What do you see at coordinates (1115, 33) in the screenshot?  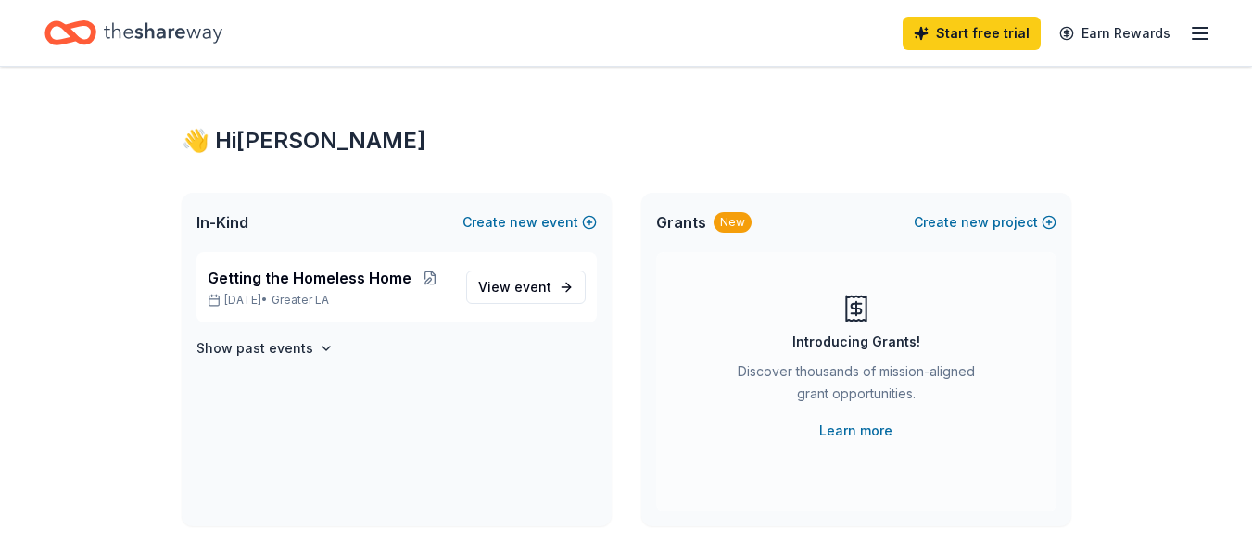 I see `a: Earn Rewards` at bounding box center [1115, 33].